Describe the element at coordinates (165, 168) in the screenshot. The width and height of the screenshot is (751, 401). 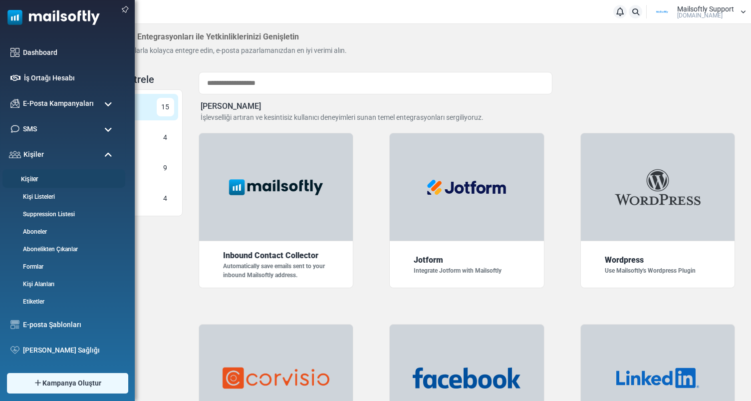
I see `div: 9` at that location.